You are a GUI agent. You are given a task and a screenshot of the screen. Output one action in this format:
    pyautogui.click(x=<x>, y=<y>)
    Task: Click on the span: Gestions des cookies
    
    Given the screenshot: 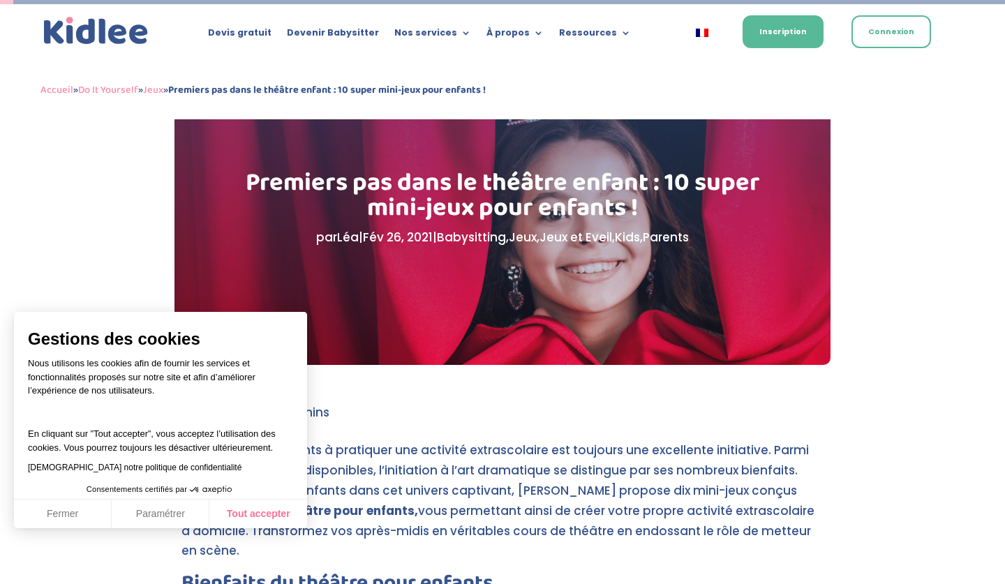 What is the action you would take?
    pyautogui.click(x=161, y=339)
    